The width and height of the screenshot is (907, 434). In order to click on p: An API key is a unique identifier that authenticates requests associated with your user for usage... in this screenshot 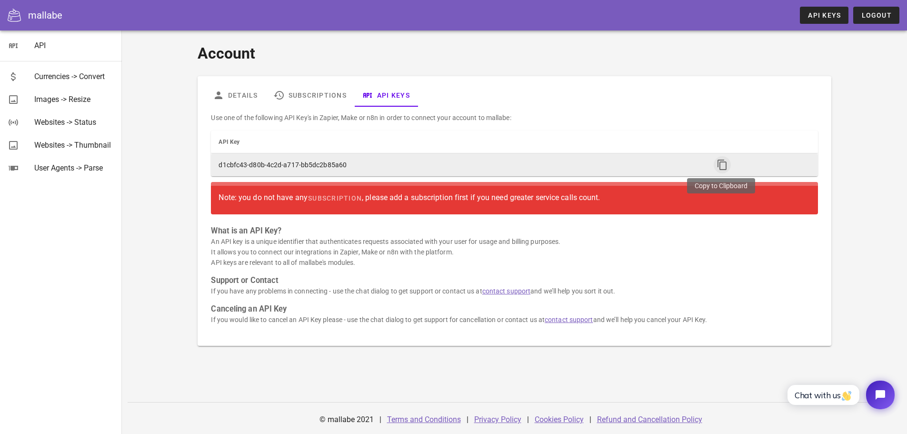, I will do `click(514, 252)`.